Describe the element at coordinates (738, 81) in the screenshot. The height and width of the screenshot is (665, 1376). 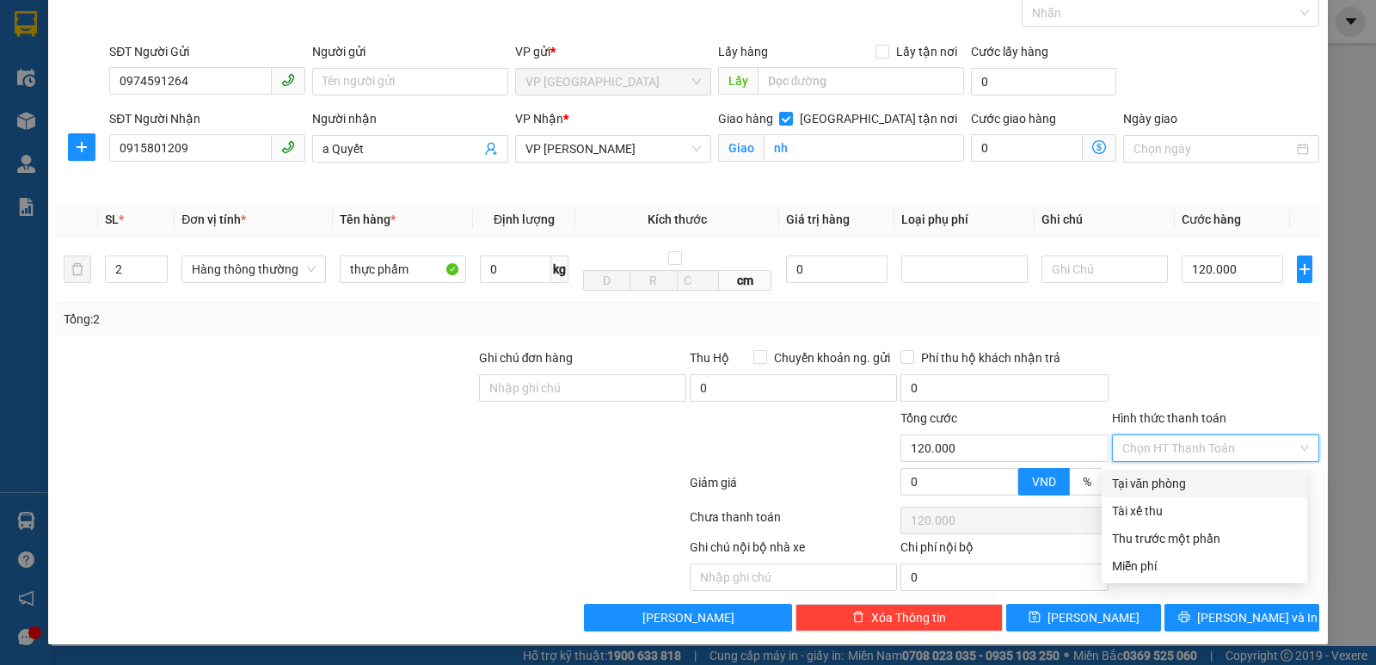
I see `span: Lấy` at that location.